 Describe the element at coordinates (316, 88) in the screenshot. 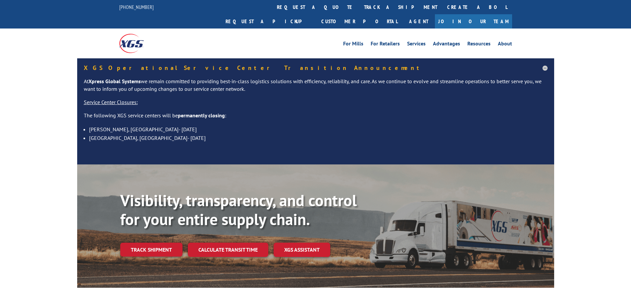

I see `p: At we remain committed to providing best-in-class logistics solutions with efficiency, reliabilit...` at that location.